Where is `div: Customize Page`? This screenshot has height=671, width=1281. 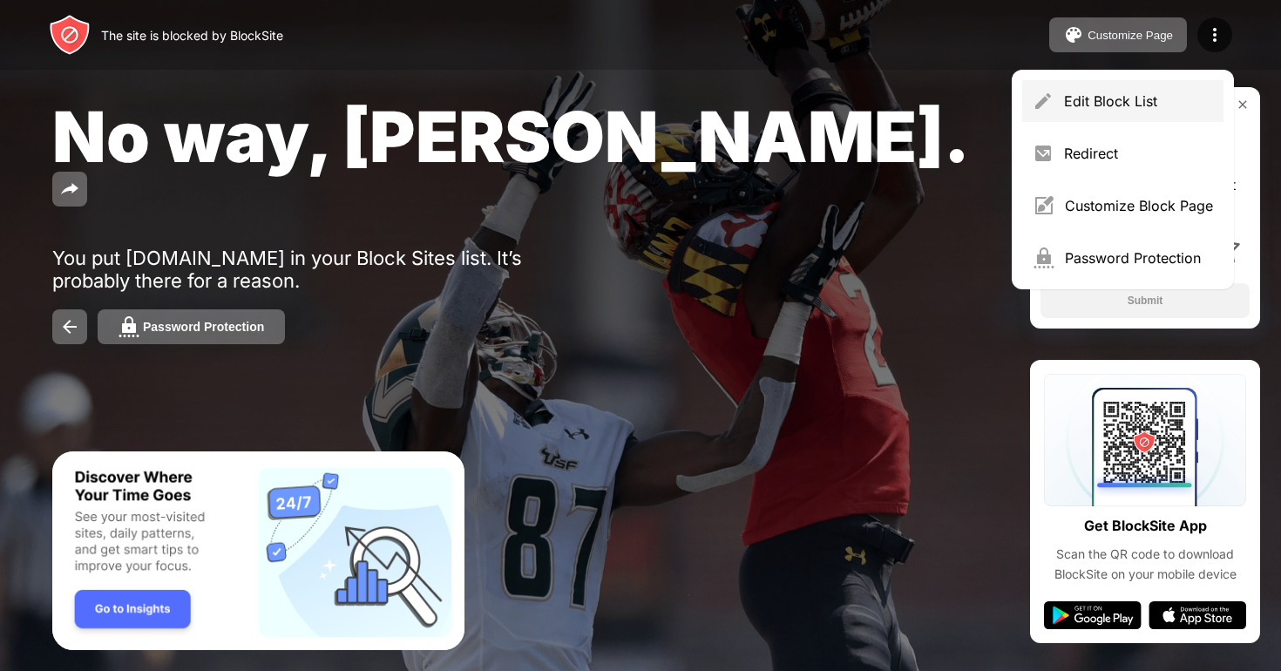 div: Customize Page is located at coordinates (1131, 35).